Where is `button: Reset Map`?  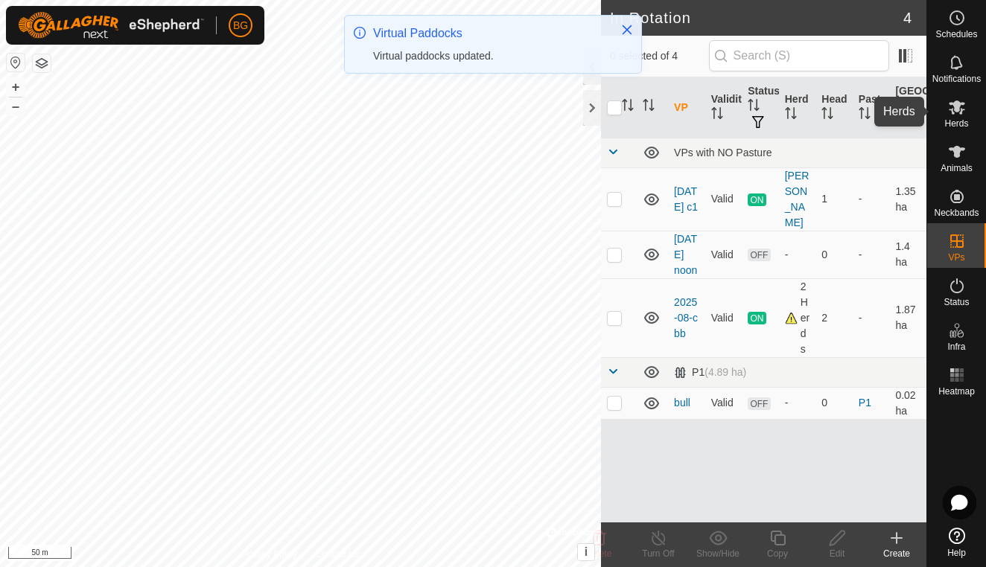
button: Reset Map is located at coordinates (16, 63).